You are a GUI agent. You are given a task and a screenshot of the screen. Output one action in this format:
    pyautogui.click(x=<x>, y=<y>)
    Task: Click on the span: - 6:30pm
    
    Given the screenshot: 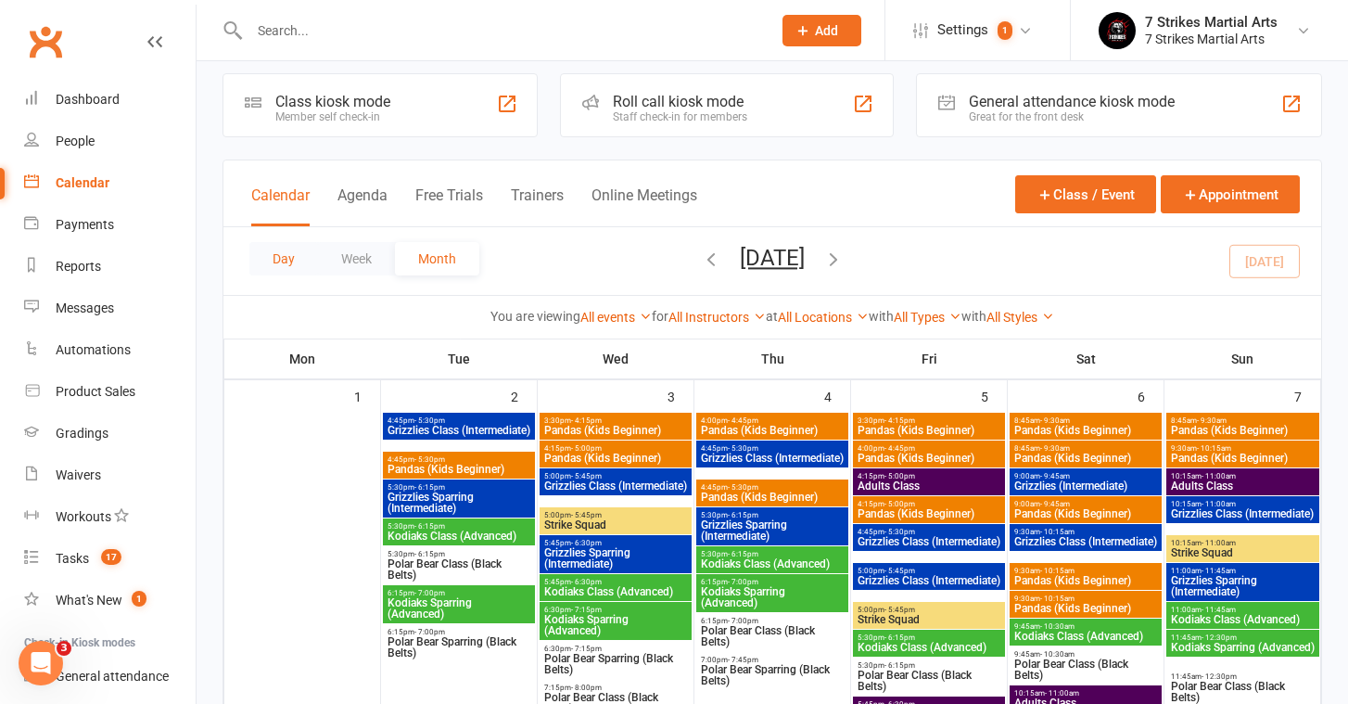 What is the action you would take?
    pyautogui.click(x=586, y=542)
    